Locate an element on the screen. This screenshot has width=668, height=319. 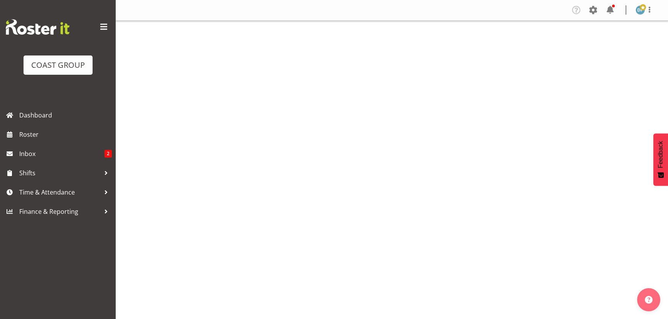
span: Inbox is located at coordinates (62, 154).